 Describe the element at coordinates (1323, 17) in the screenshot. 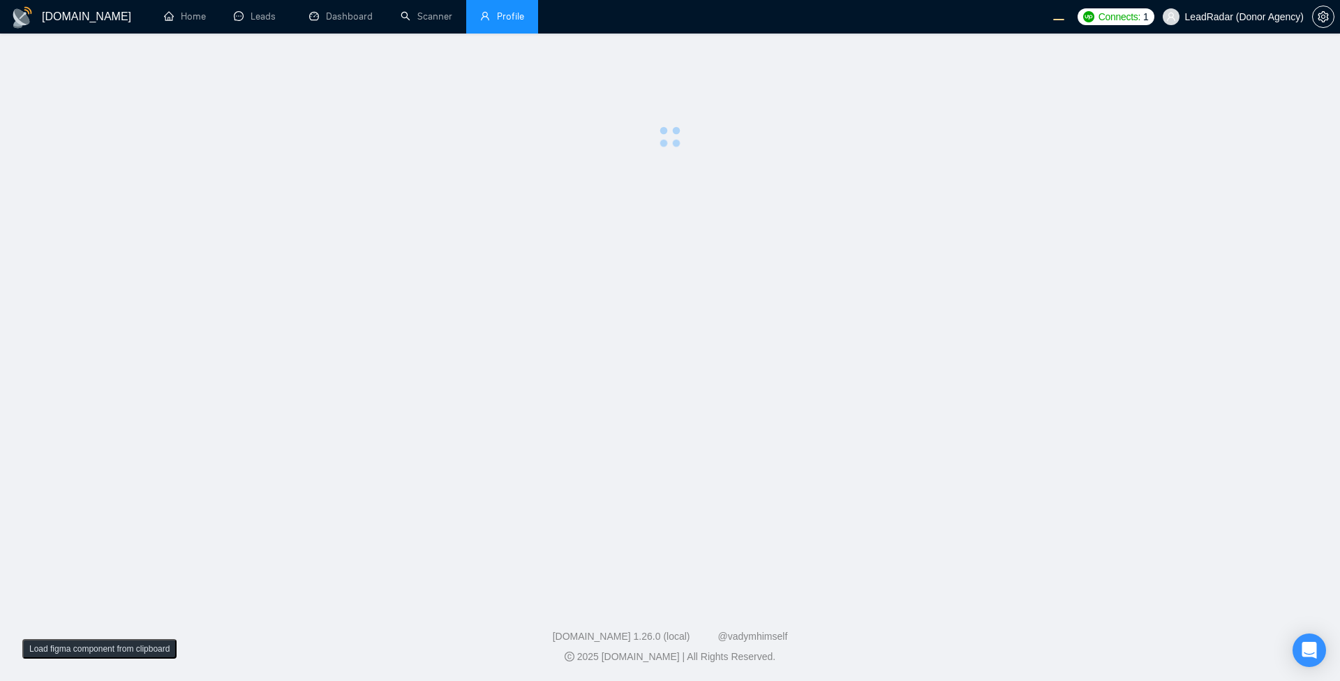

I see `a: setting` at that location.